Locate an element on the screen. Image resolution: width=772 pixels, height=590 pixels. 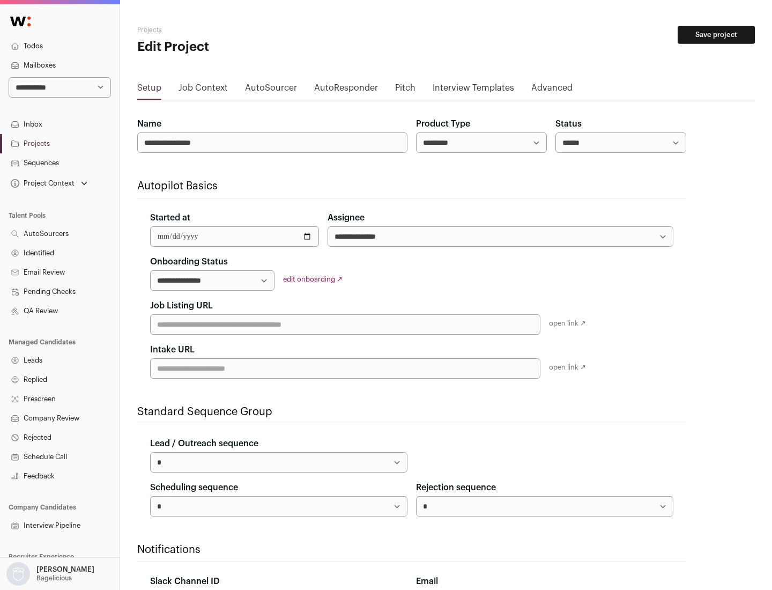
a: AutoSourcer is located at coordinates (271, 90).